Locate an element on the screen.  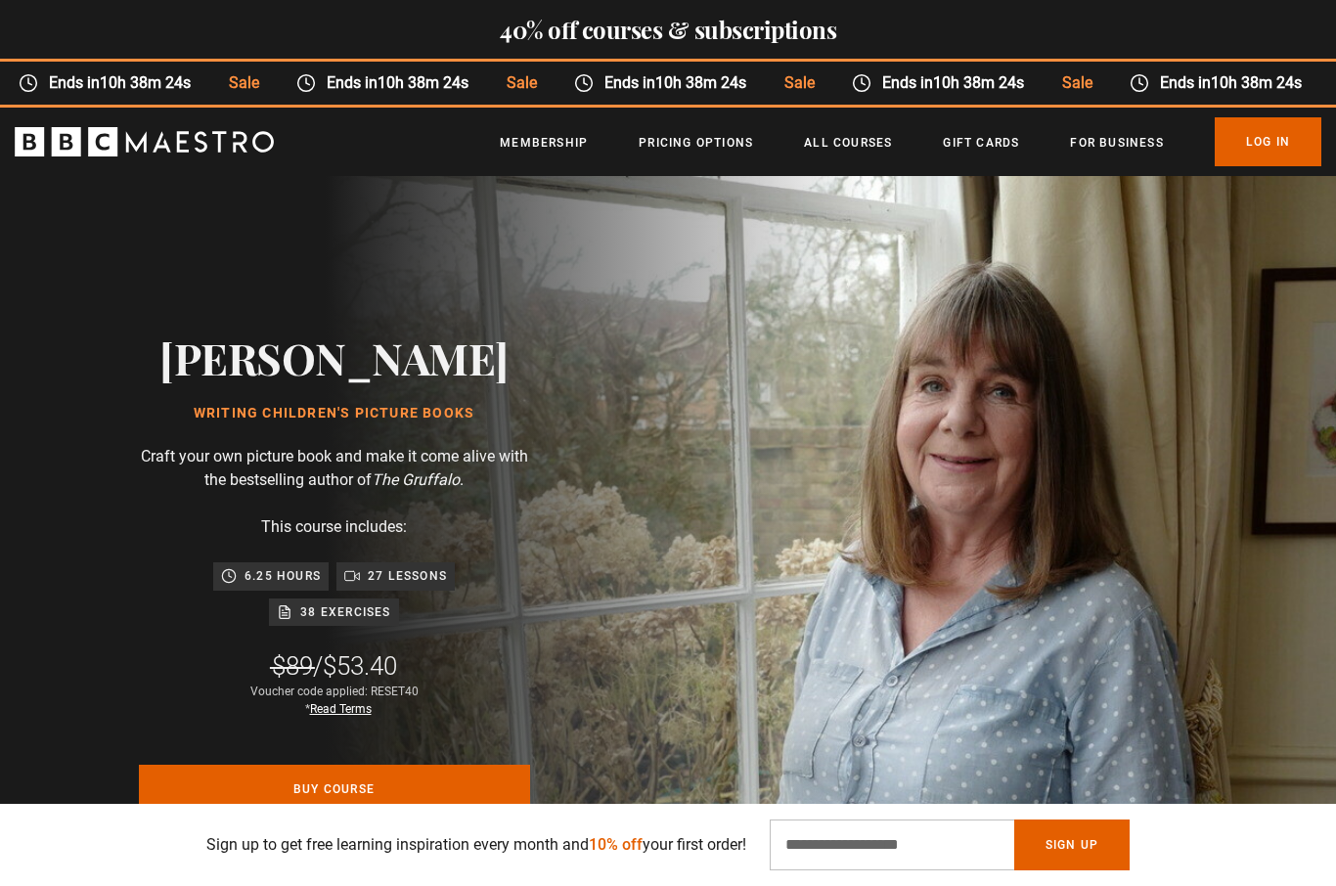
a: BBC Maestro is located at coordinates (144, 142).